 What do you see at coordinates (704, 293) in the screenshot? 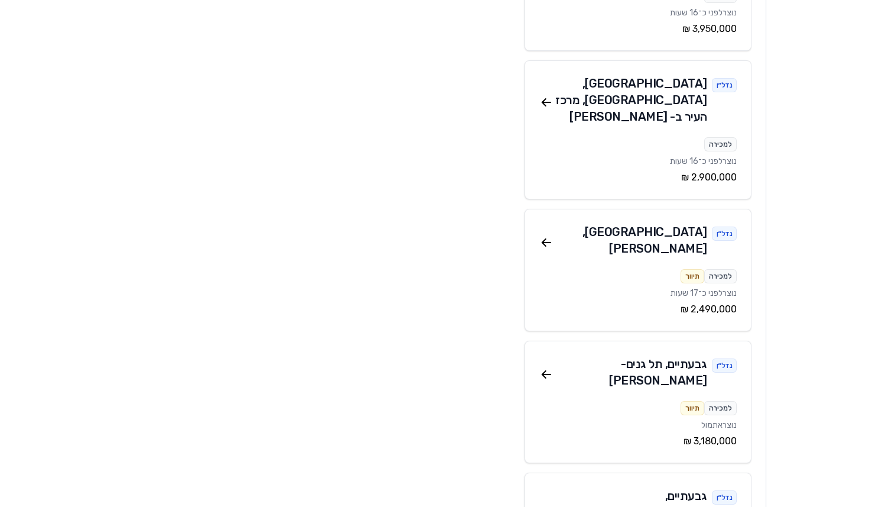
I see `span: נוצר לפני כ־17 שעות` at bounding box center [704, 293].